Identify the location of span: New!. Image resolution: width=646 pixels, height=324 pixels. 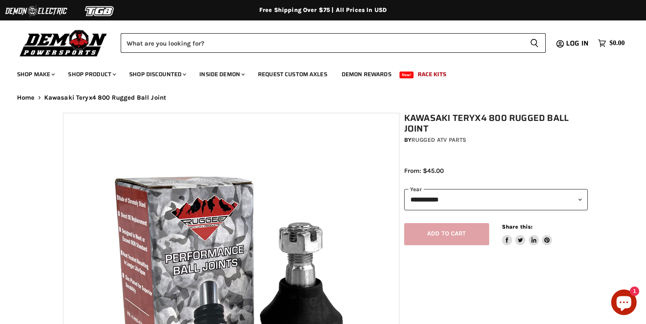
(407, 75).